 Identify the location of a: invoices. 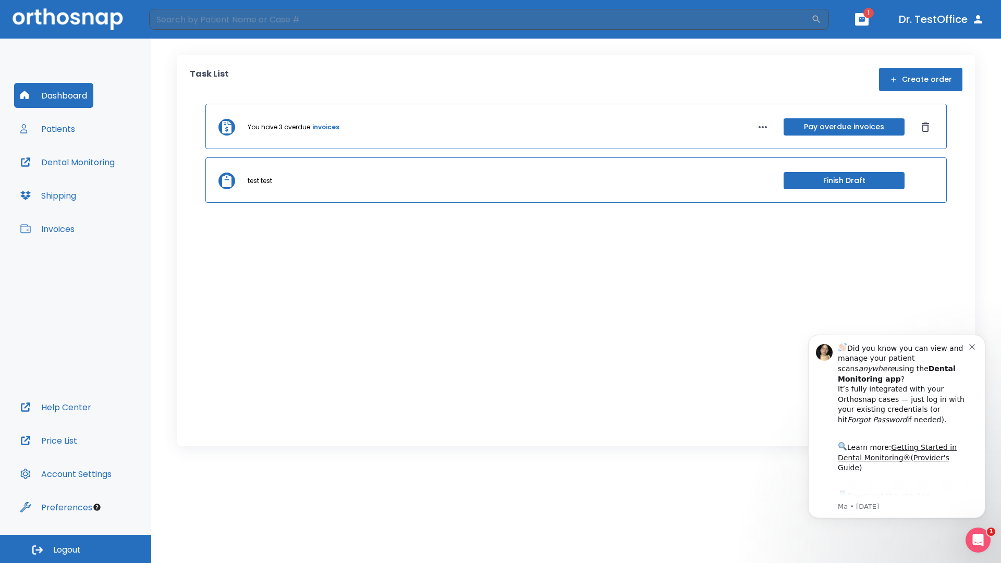
(326, 127).